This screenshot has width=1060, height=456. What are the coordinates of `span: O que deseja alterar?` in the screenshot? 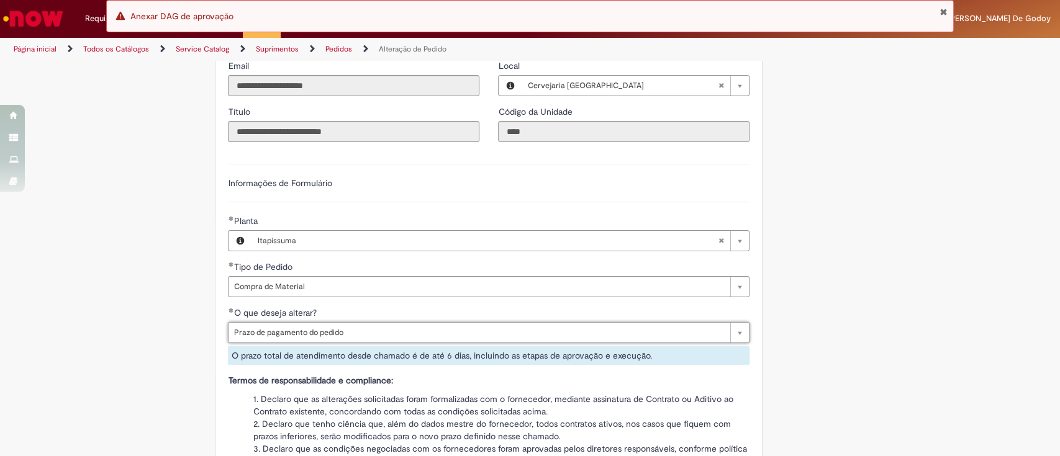 It's located at (276, 313).